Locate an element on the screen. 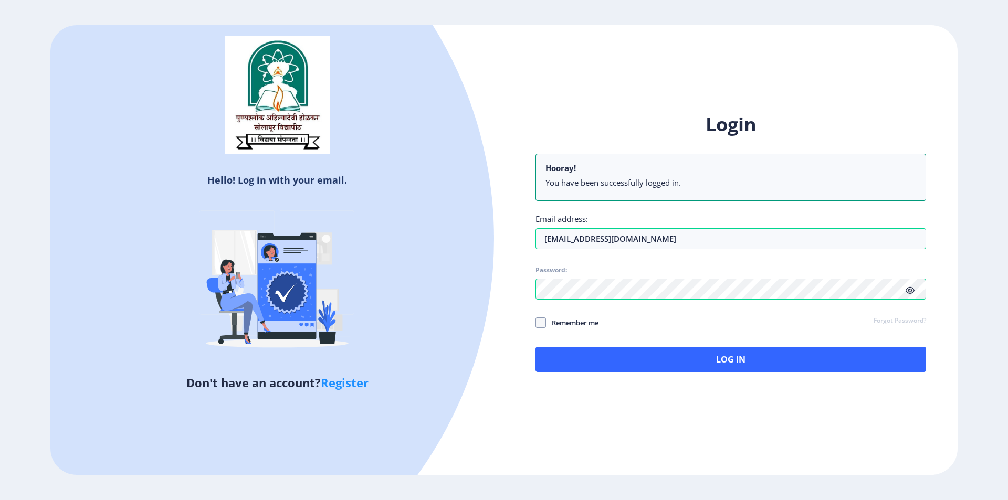 This screenshot has width=1008, height=500. h1: Login is located at coordinates (731, 124).